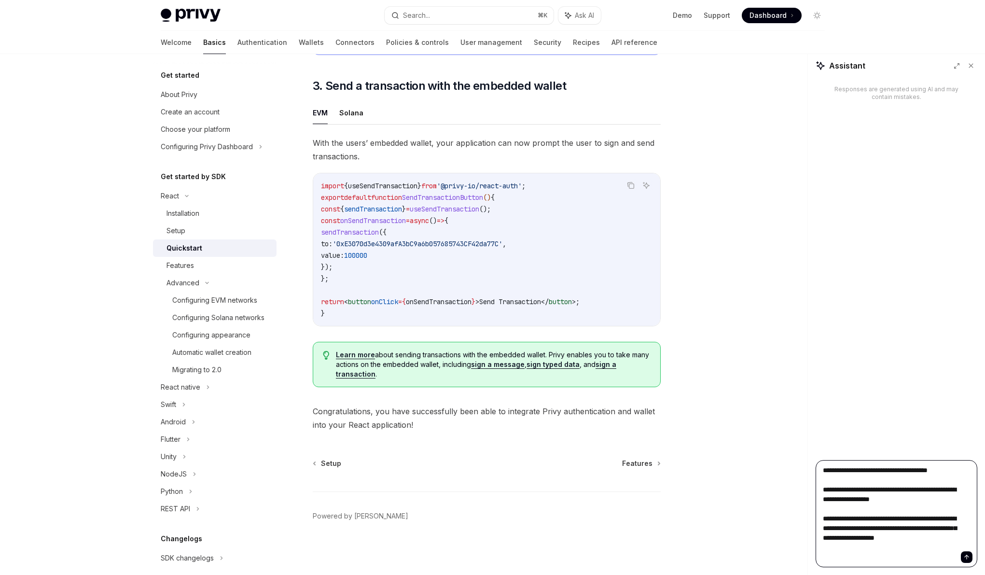 This screenshot has height=575, width=985. Describe the element at coordinates (262, 42) in the screenshot. I see `a: Authentication` at that location.